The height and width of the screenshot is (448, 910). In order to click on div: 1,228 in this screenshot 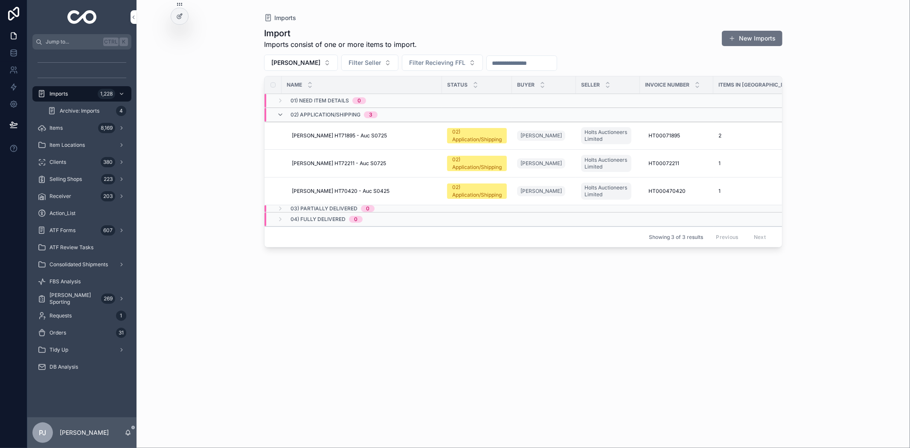, I will do `click(106, 94)`.